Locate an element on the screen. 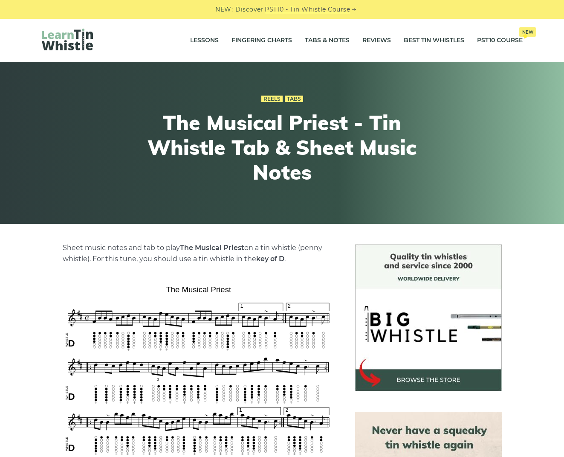  img: BigWhistle Tin Whistle Store is located at coordinates (429, 318).